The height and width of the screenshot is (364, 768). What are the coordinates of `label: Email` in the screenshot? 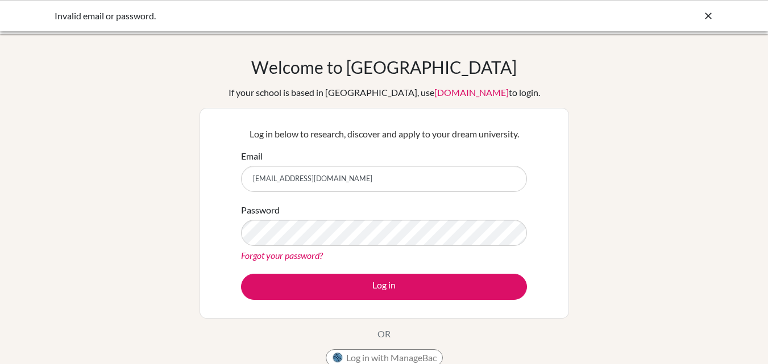 It's located at (252, 156).